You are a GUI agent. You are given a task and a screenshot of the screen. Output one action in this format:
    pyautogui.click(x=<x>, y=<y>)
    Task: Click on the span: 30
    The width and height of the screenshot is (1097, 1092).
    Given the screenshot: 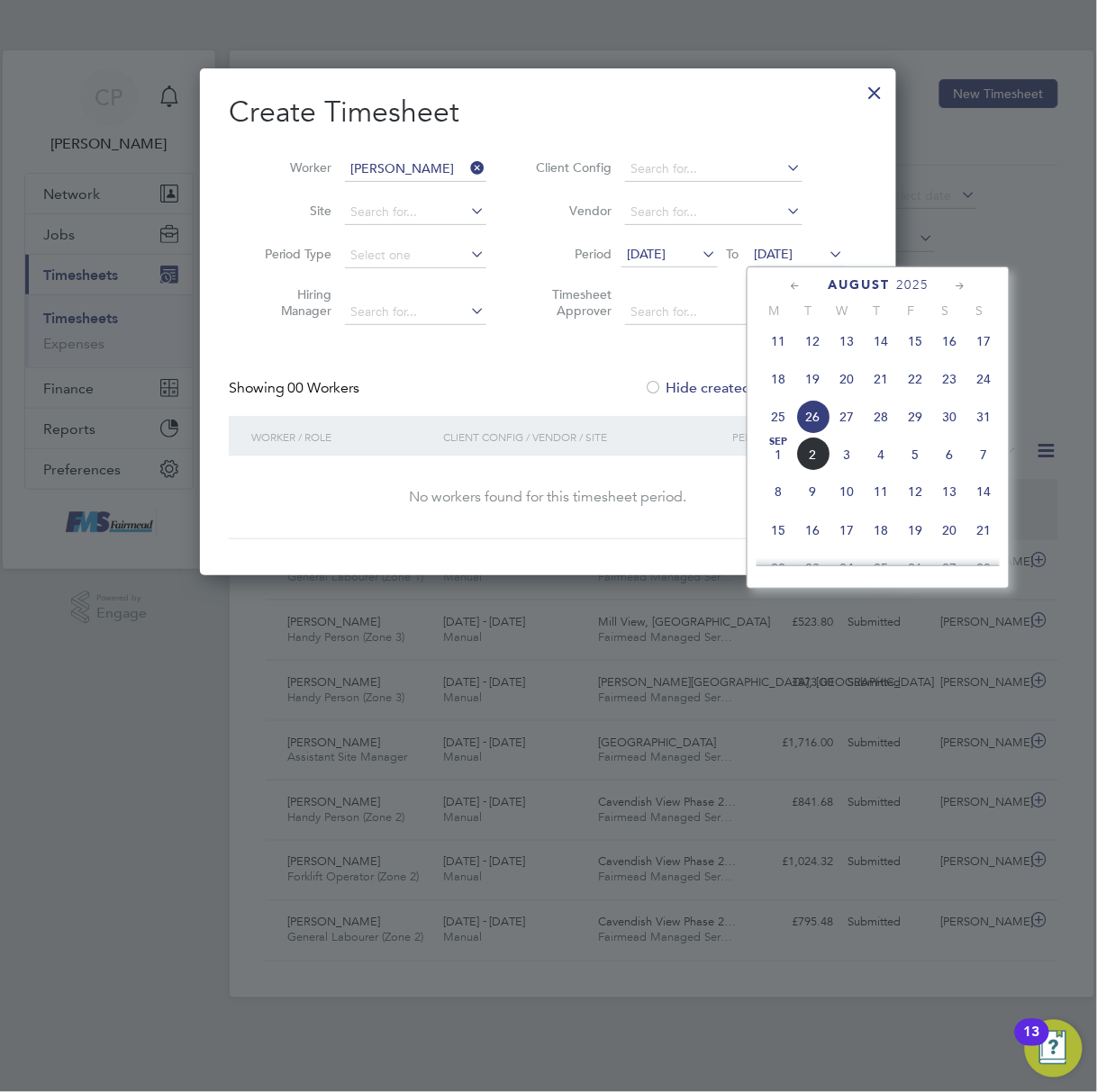 What is the action you would take?
    pyautogui.click(x=949, y=417)
    